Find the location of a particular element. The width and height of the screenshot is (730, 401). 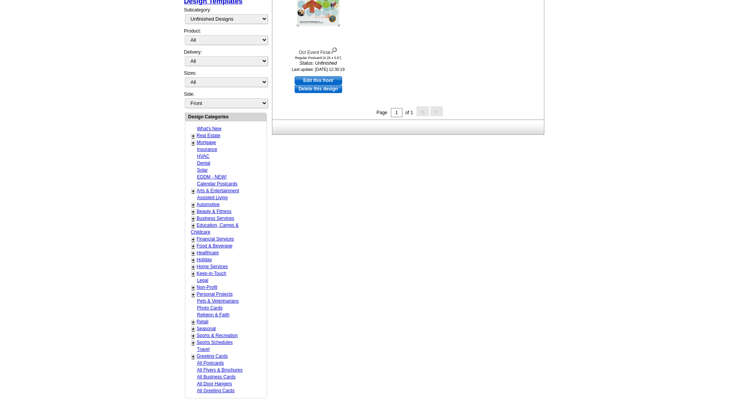

div: Product: is located at coordinates (225, 38).